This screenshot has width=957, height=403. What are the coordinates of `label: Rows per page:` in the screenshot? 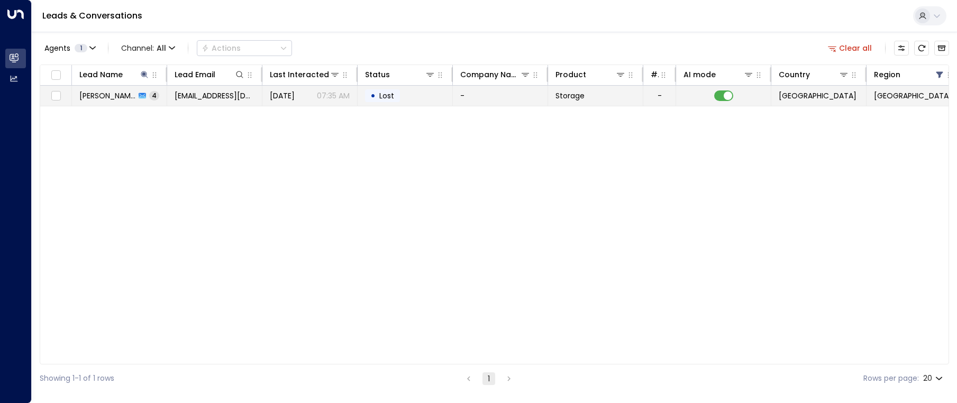 It's located at (891, 378).